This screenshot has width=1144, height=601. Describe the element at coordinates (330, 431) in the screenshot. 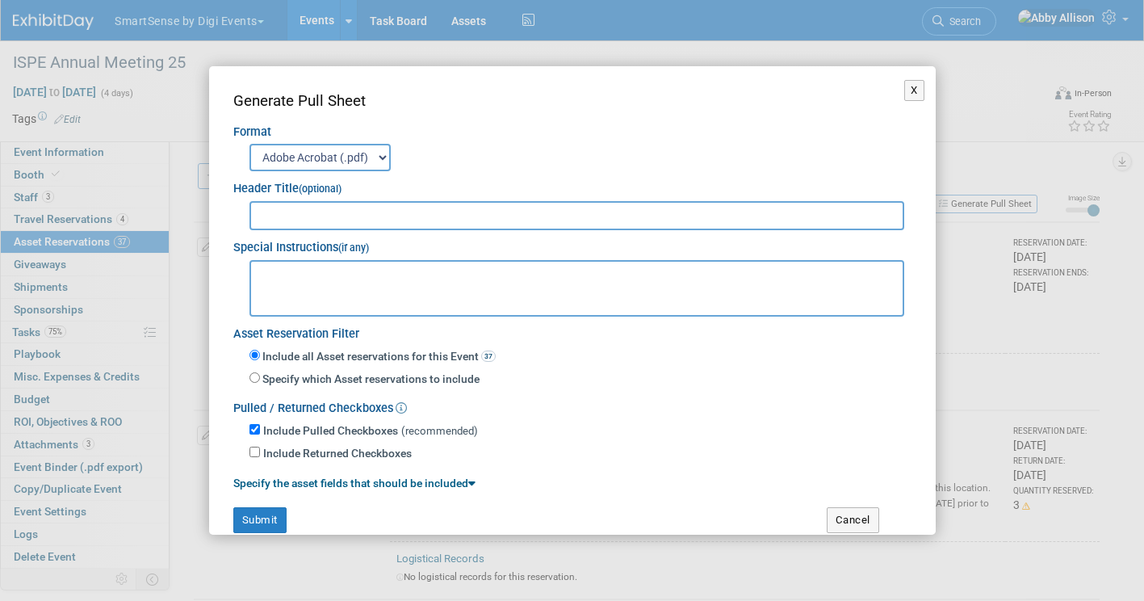

I see `label: Include Pulled Checkboxes` at that location.